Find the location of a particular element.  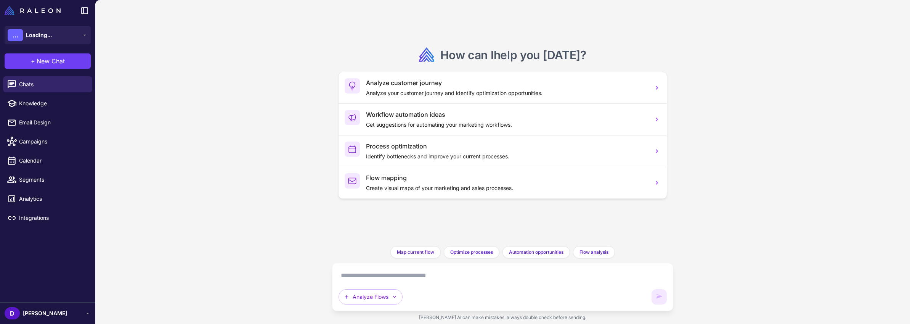

button: ...Loading... is located at coordinates (48, 35).